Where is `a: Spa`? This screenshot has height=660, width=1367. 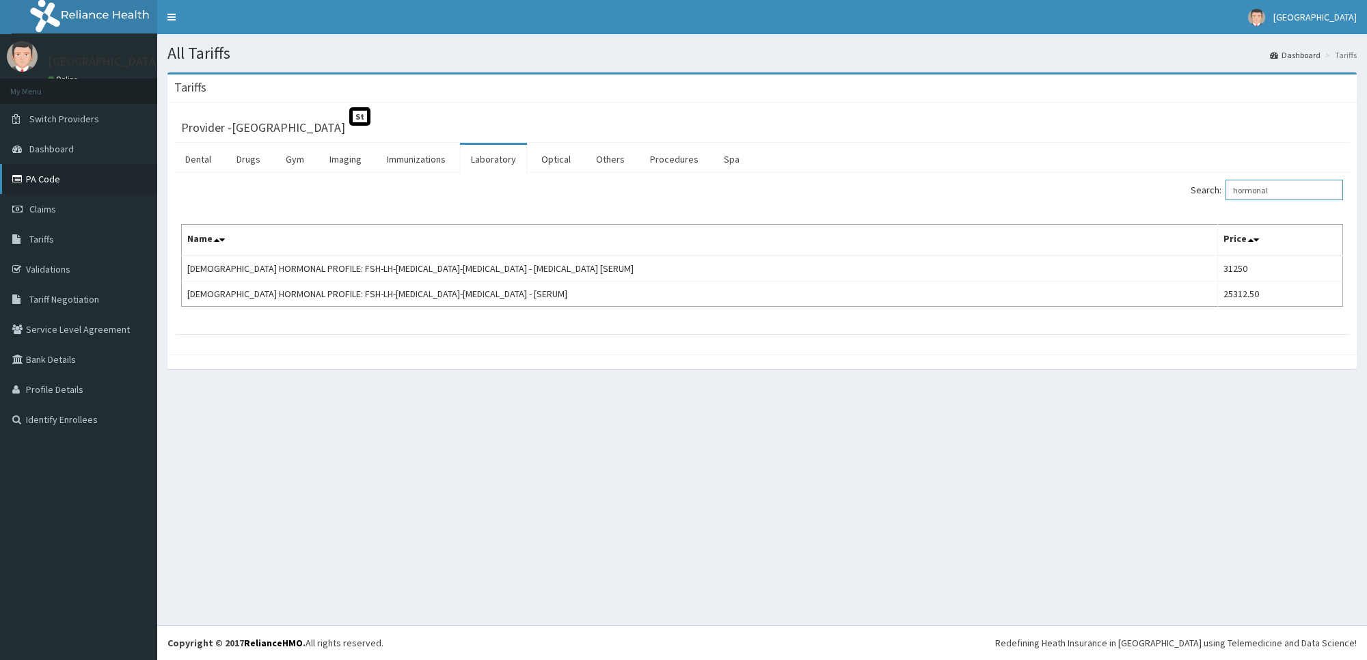 a: Spa is located at coordinates (731, 159).